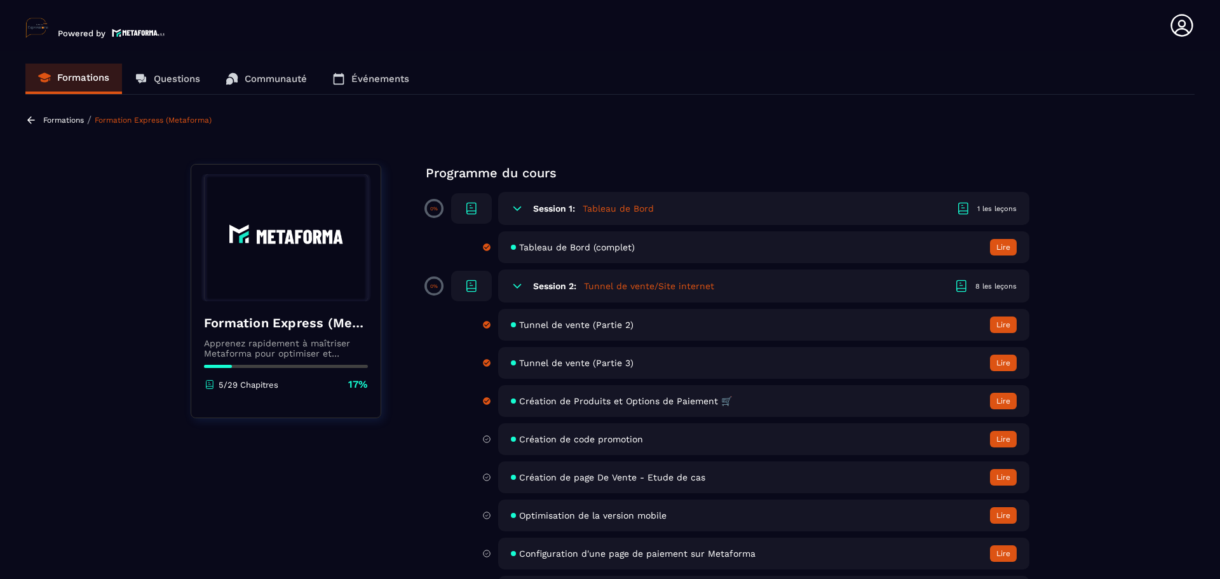  I want to click on a: Formation Express (Metaforma), so click(153, 120).